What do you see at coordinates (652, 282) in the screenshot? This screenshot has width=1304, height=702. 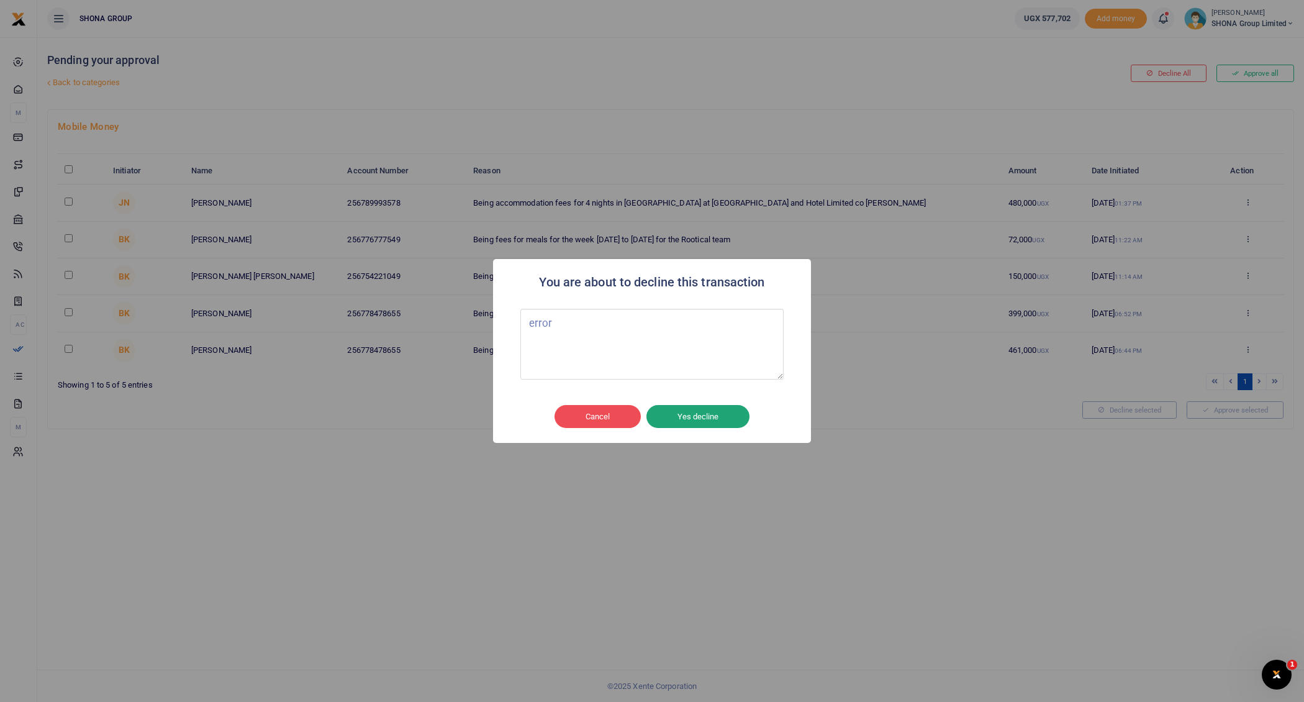 I see `h2: You are about to decline this transaction` at bounding box center [652, 282].